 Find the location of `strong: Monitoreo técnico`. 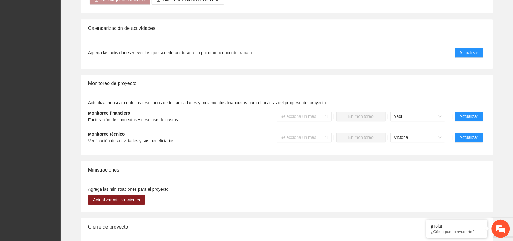

strong: Monitoreo técnico is located at coordinates (106, 134).